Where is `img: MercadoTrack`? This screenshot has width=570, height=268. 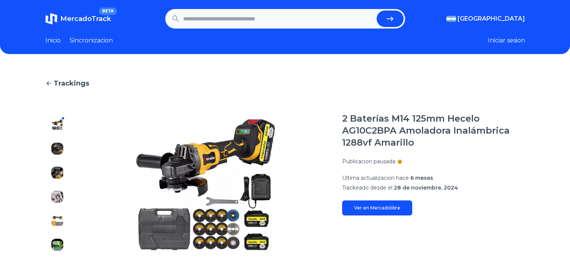 img: MercadoTrack is located at coordinates (51, 19).